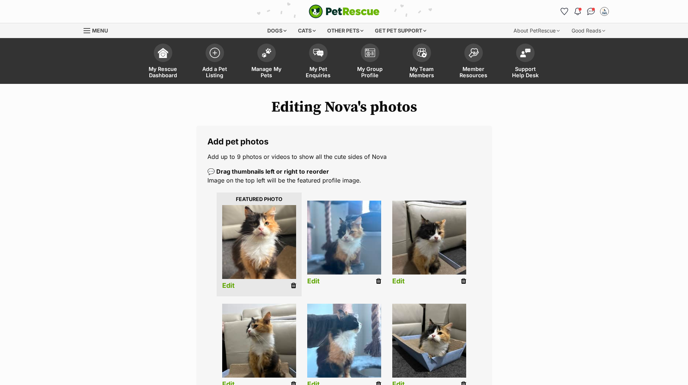 This screenshot has height=385, width=688. I want to click on img: yhrkjps31ptulms9ssae.jpg, so click(429, 341).